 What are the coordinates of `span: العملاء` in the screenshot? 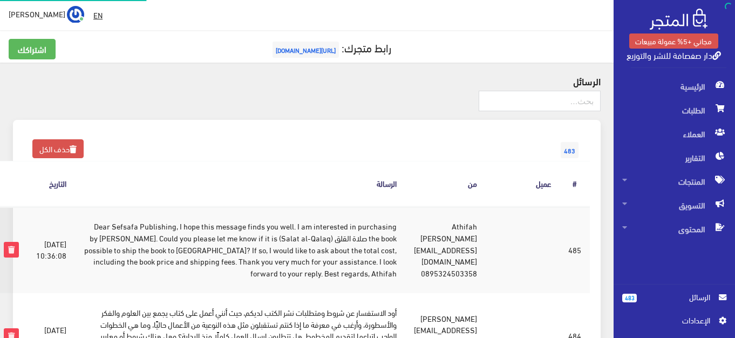 It's located at (674, 134).